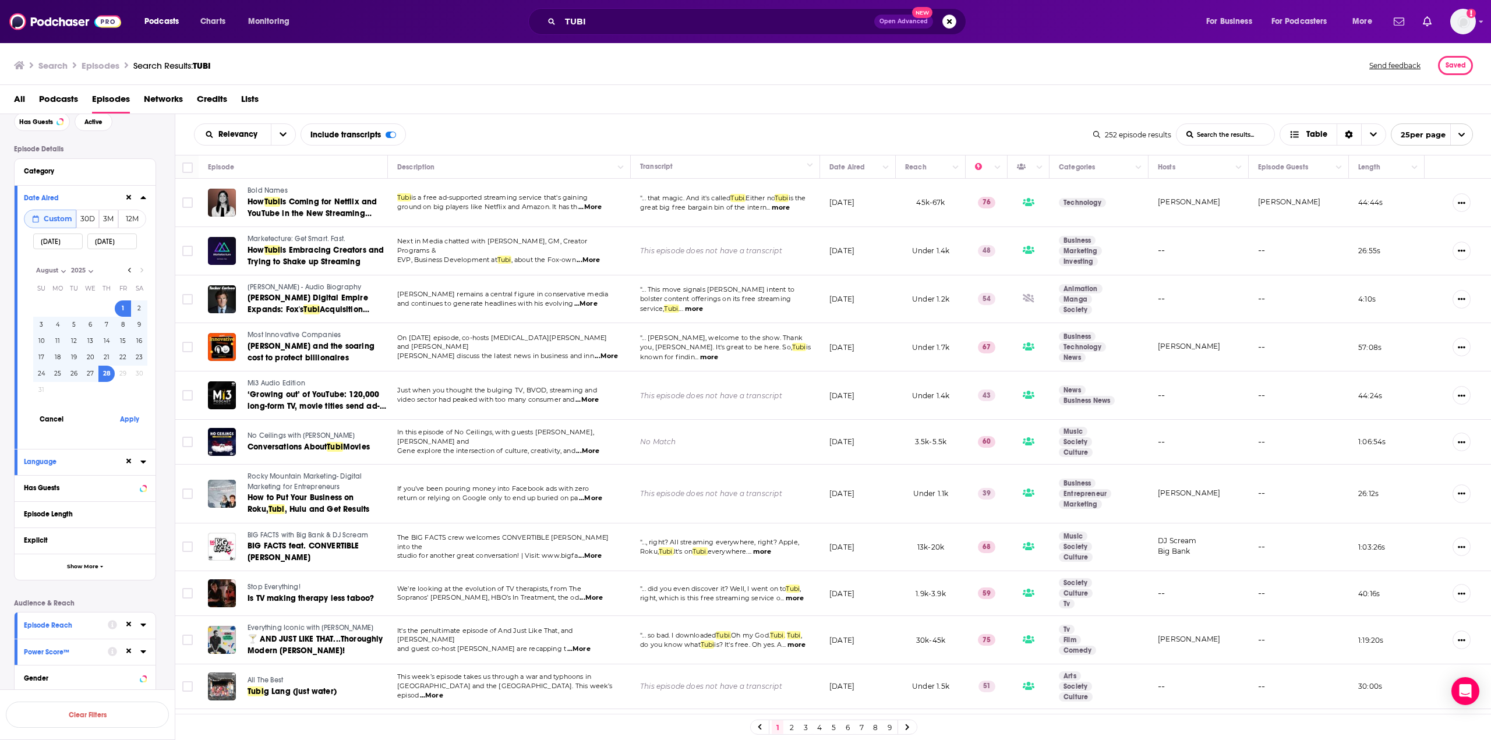 The image size is (1491, 740). What do you see at coordinates (1085, 494) in the screenshot?
I see `a: Entrepreneur` at bounding box center [1085, 494].